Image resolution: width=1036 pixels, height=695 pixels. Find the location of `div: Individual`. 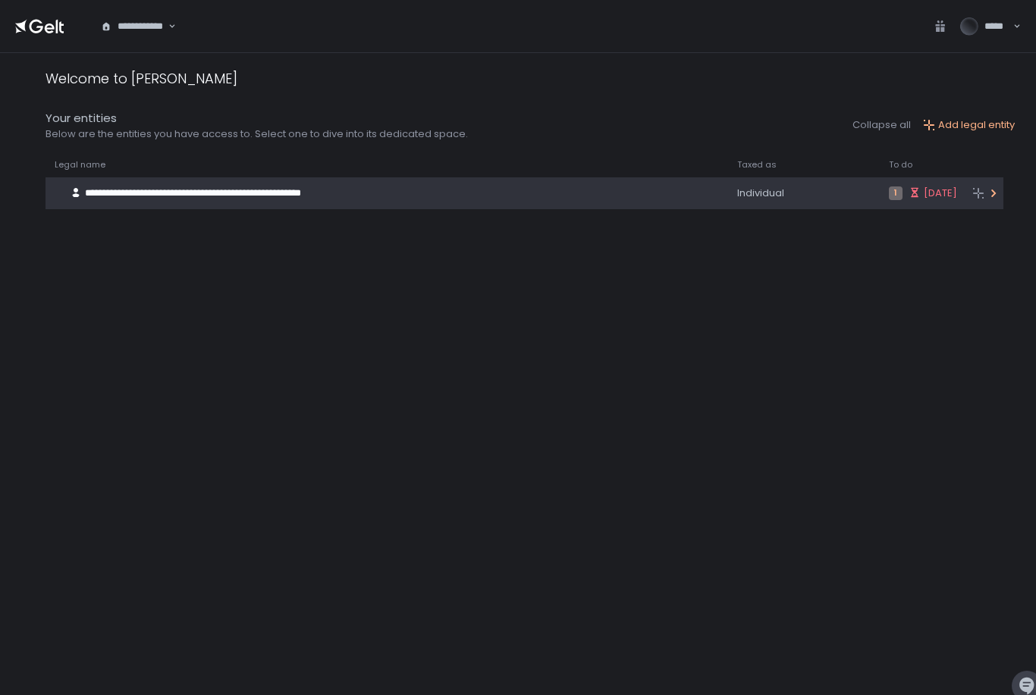

div: Individual is located at coordinates (804, 193).